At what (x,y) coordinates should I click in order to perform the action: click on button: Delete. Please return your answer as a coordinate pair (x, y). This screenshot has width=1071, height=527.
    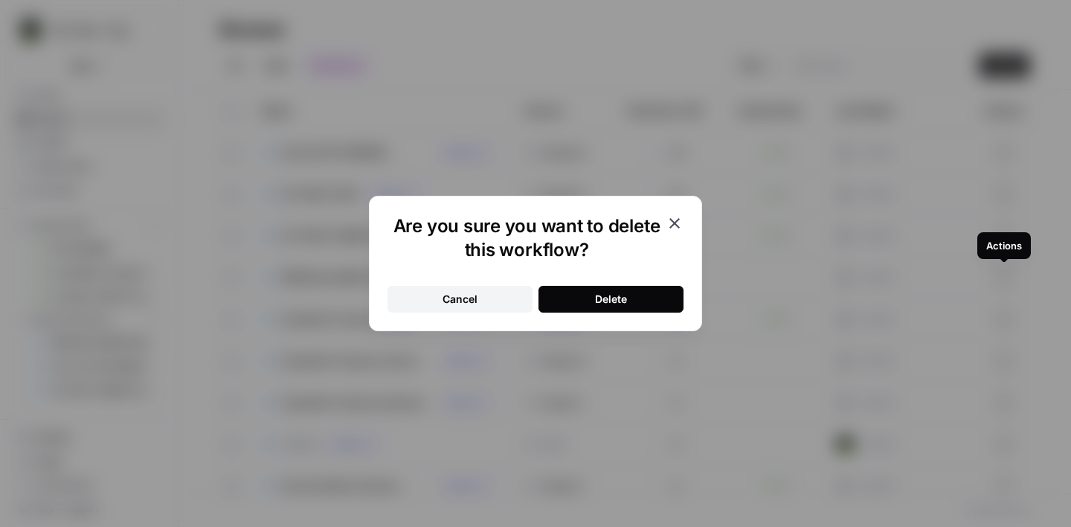
    Looking at the image, I should click on (611, 299).